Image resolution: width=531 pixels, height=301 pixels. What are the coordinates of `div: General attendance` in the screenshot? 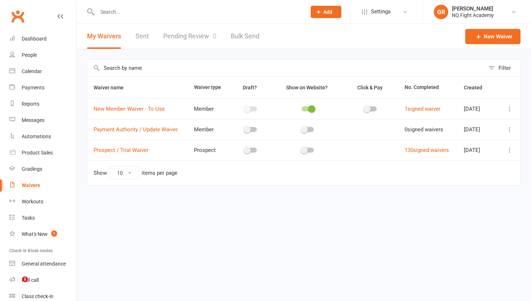 It's located at (44, 263).